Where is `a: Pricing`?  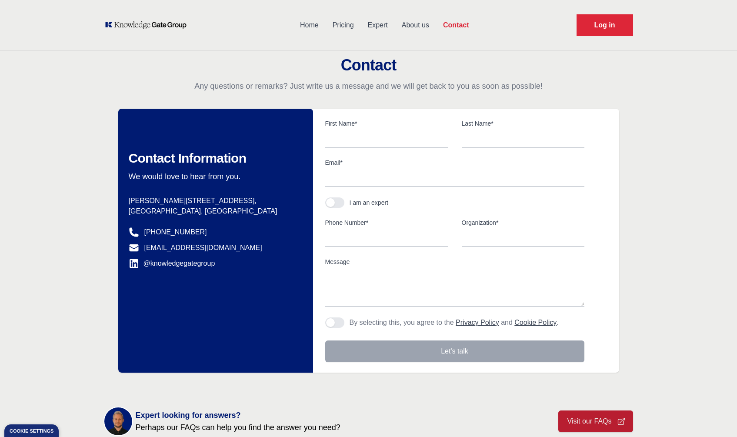 a: Pricing is located at coordinates (343, 25).